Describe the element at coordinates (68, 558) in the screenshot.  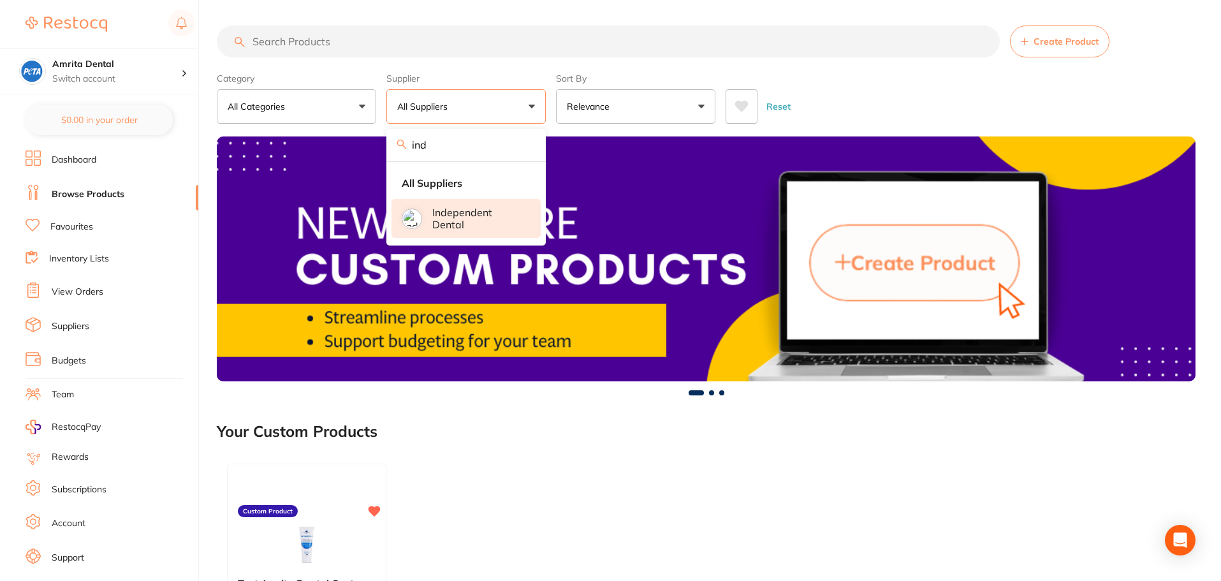
I see `a: Support` at that location.